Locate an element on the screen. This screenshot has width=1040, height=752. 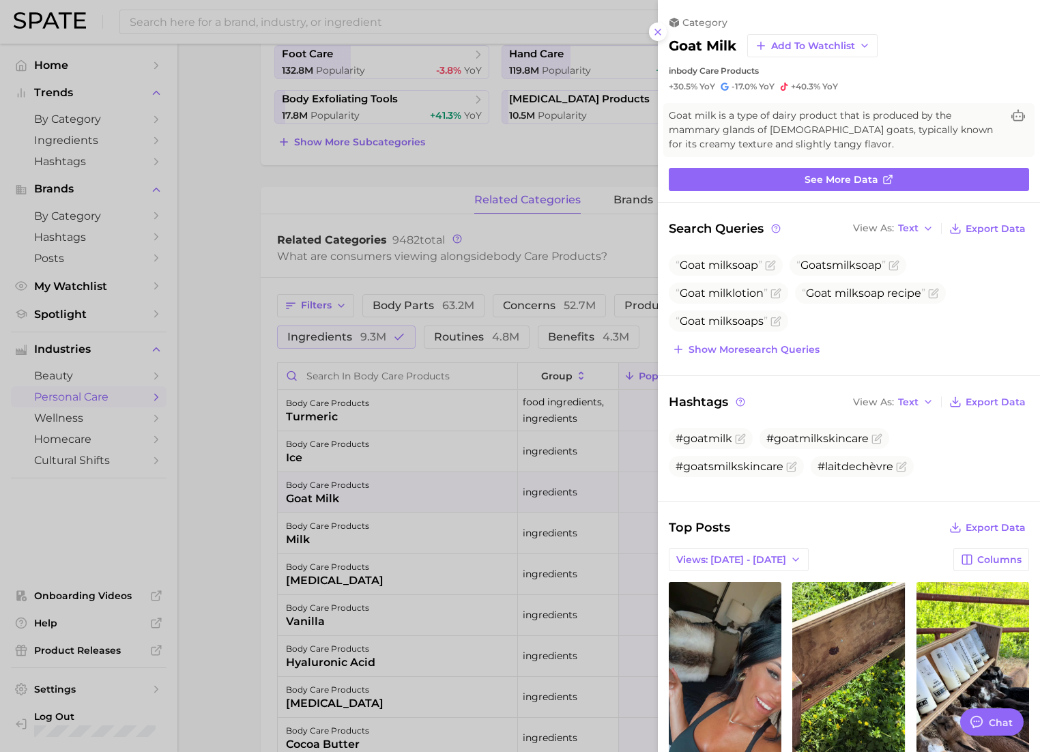
span: category is located at coordinates (705, 23).